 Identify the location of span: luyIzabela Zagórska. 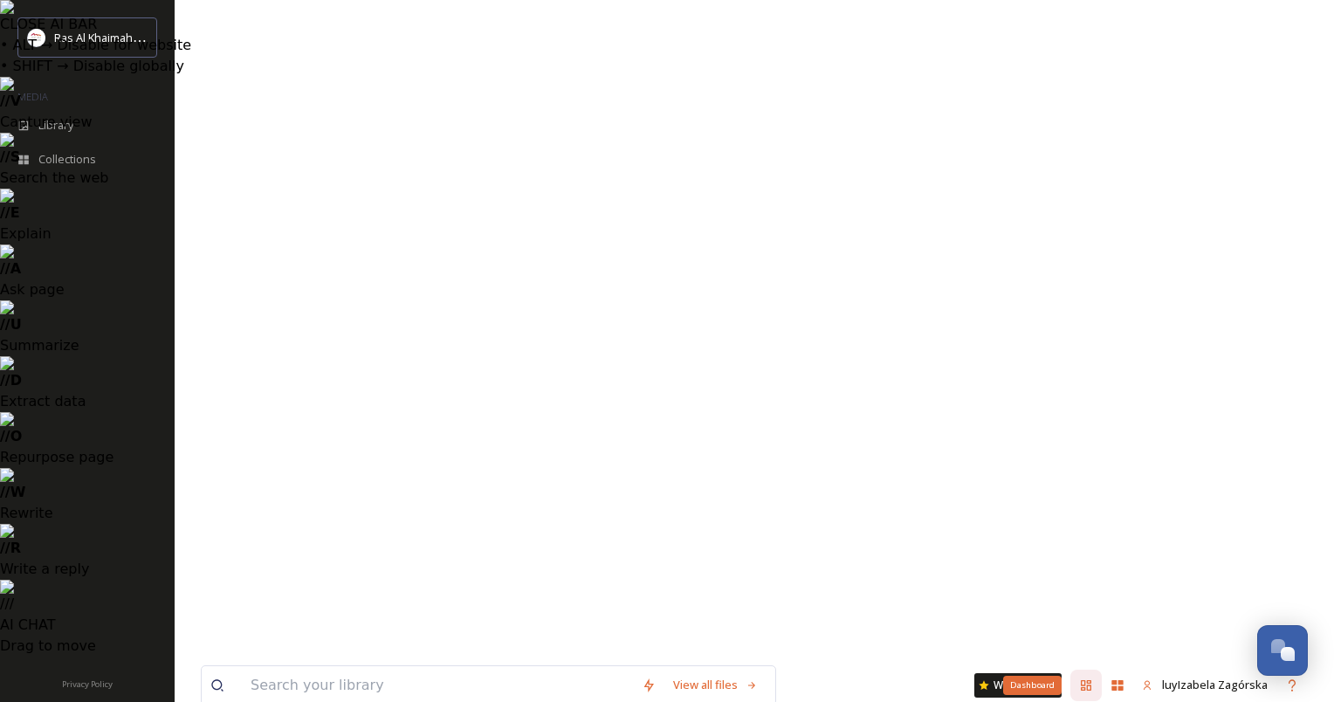
(1214, 684).